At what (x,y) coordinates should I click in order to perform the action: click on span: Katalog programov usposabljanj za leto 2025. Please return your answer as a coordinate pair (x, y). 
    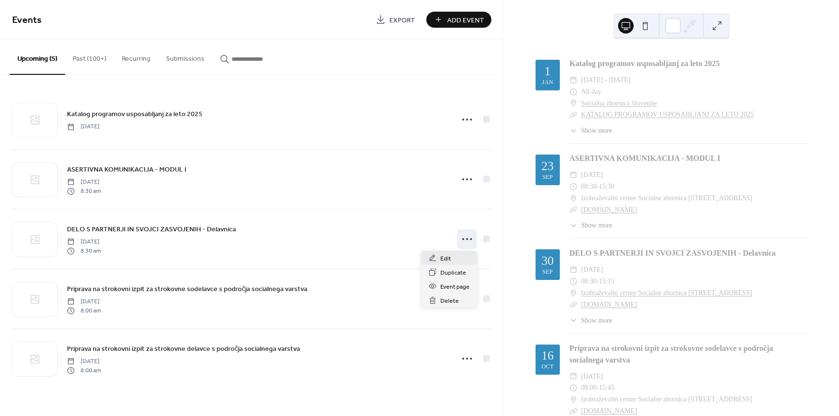
    Looking at the image, I should click on (134, 114).